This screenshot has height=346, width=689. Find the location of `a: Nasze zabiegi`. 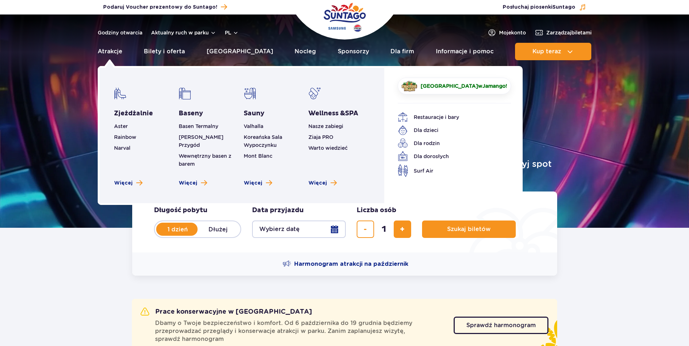

a: Nasze zabiegi is located at coordinates (326, 126).